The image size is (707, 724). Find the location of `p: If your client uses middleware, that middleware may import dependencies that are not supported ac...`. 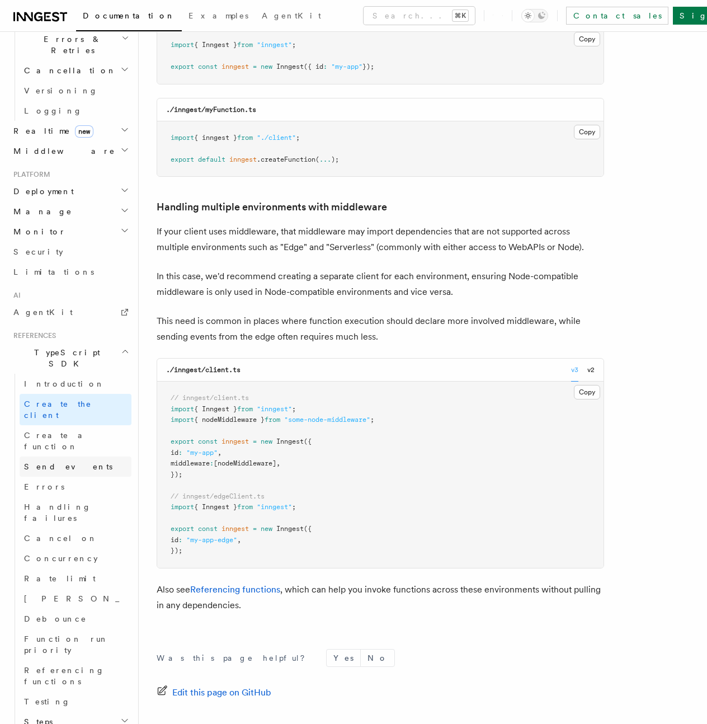

p: If your client uses middleware, that middleware may import dependencies that are not supported ac... is located at coordinates (380, 239).